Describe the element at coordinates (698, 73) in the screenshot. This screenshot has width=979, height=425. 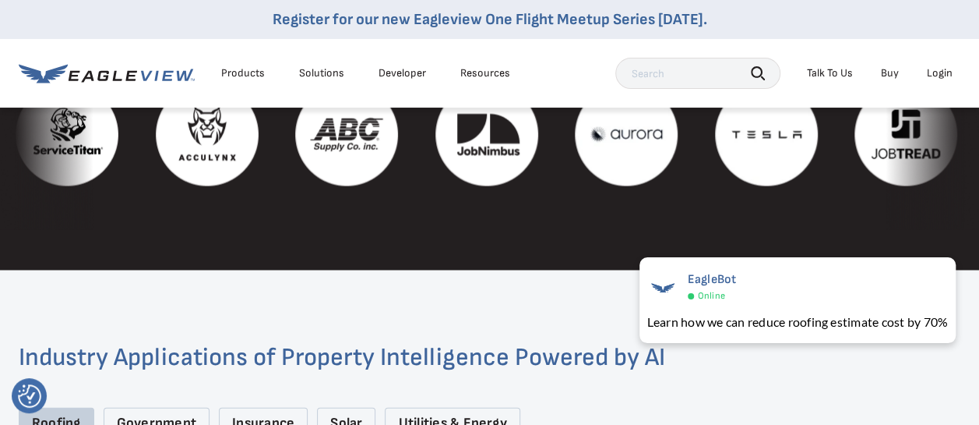
I see `input: Search` at that location.